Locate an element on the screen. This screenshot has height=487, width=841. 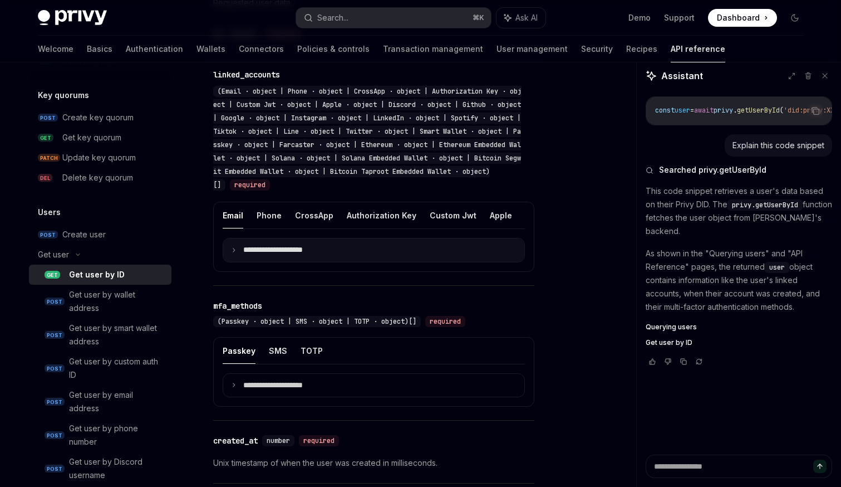
span: privy is located at coordinates (723, 110).